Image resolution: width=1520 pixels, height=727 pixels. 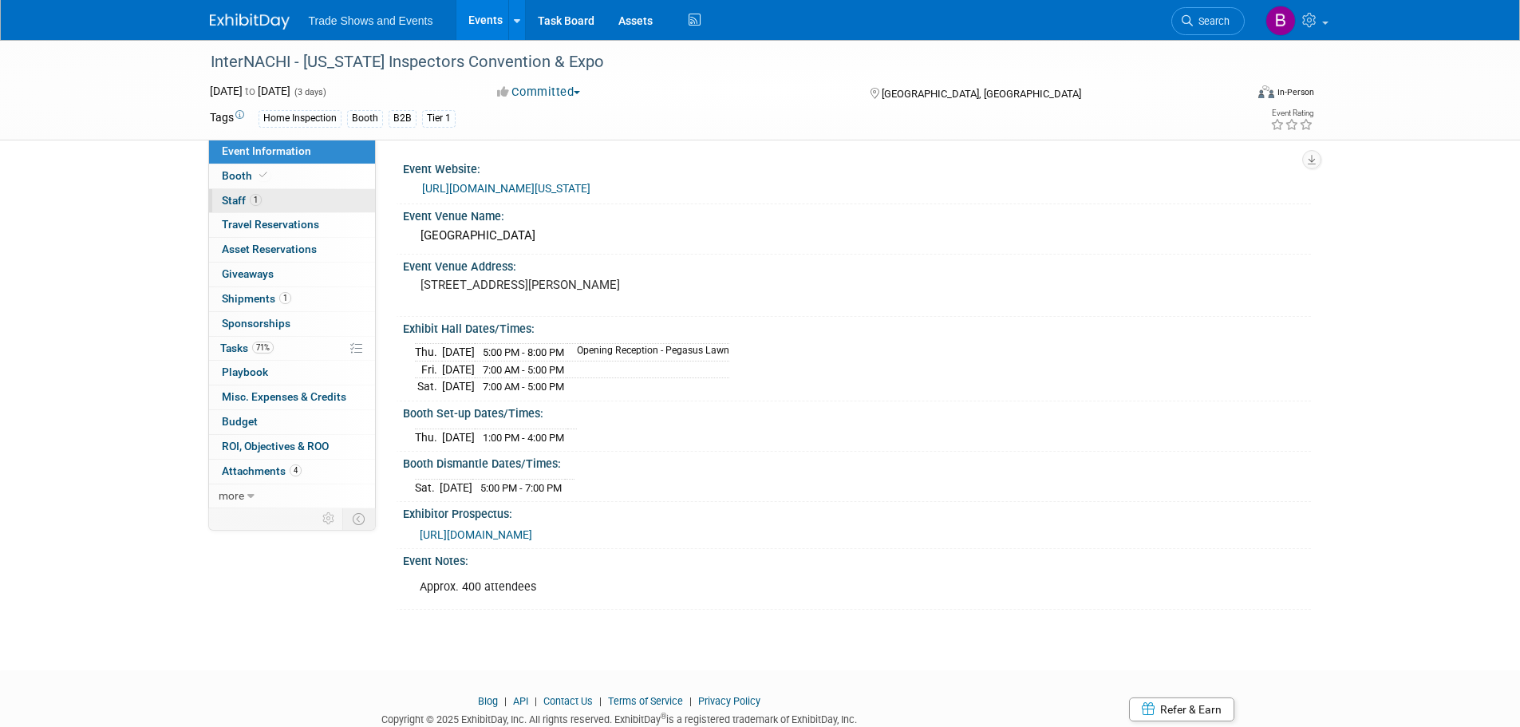 I want to click on div: Event Venue Address:, so click(x=857, y=264).